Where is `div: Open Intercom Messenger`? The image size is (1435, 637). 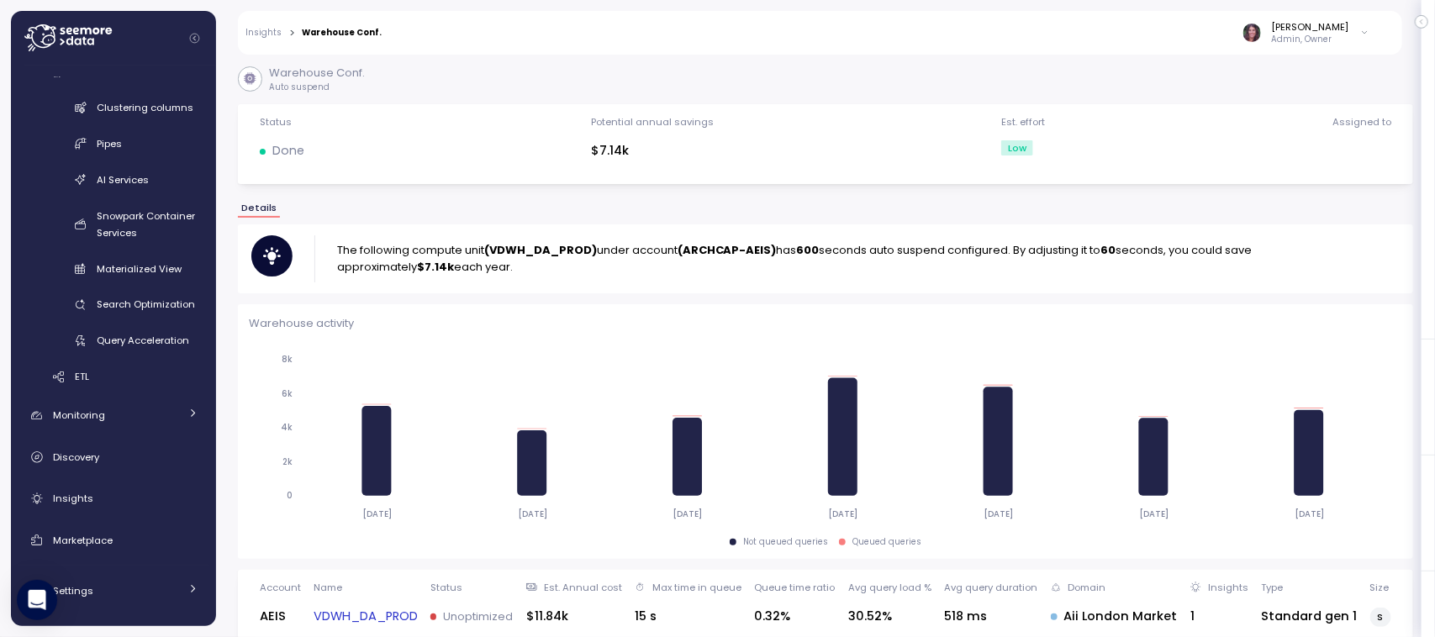 div: Open Intercom Messenger is located at coordinates (37, 600).